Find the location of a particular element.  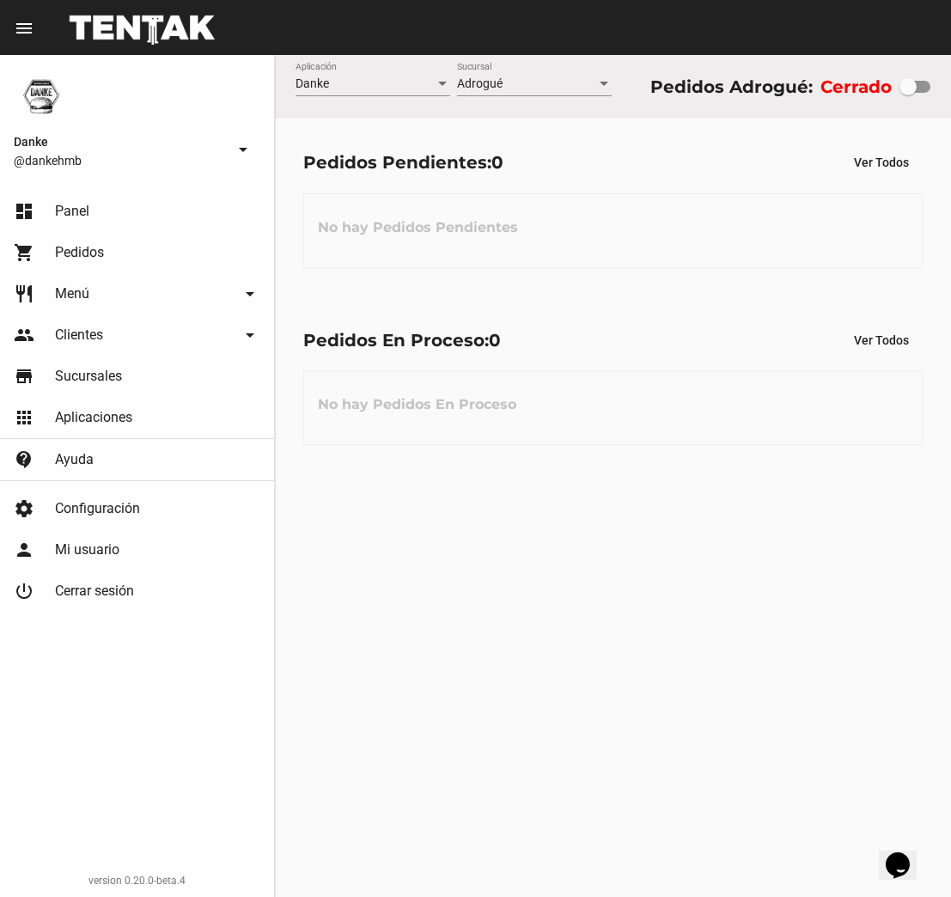

span: Aplicaciones is located at coordinates (94, 417).